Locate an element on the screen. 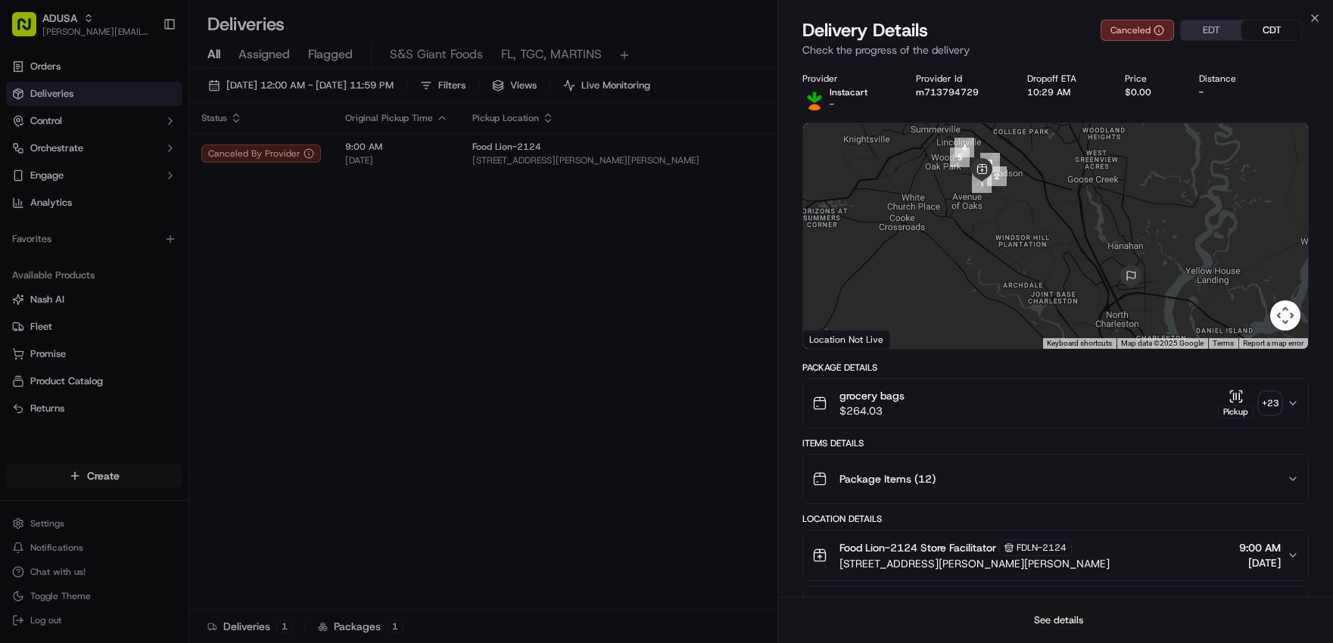 The width and height of the screenshot is (1333, 643). p: Check the progress of the delivery is located at coordinates (1055, 50).